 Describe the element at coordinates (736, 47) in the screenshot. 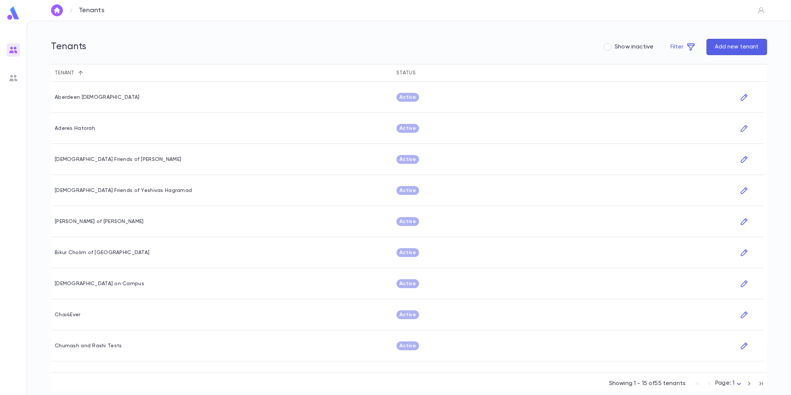

I see `button: Add new tenant` at that location.